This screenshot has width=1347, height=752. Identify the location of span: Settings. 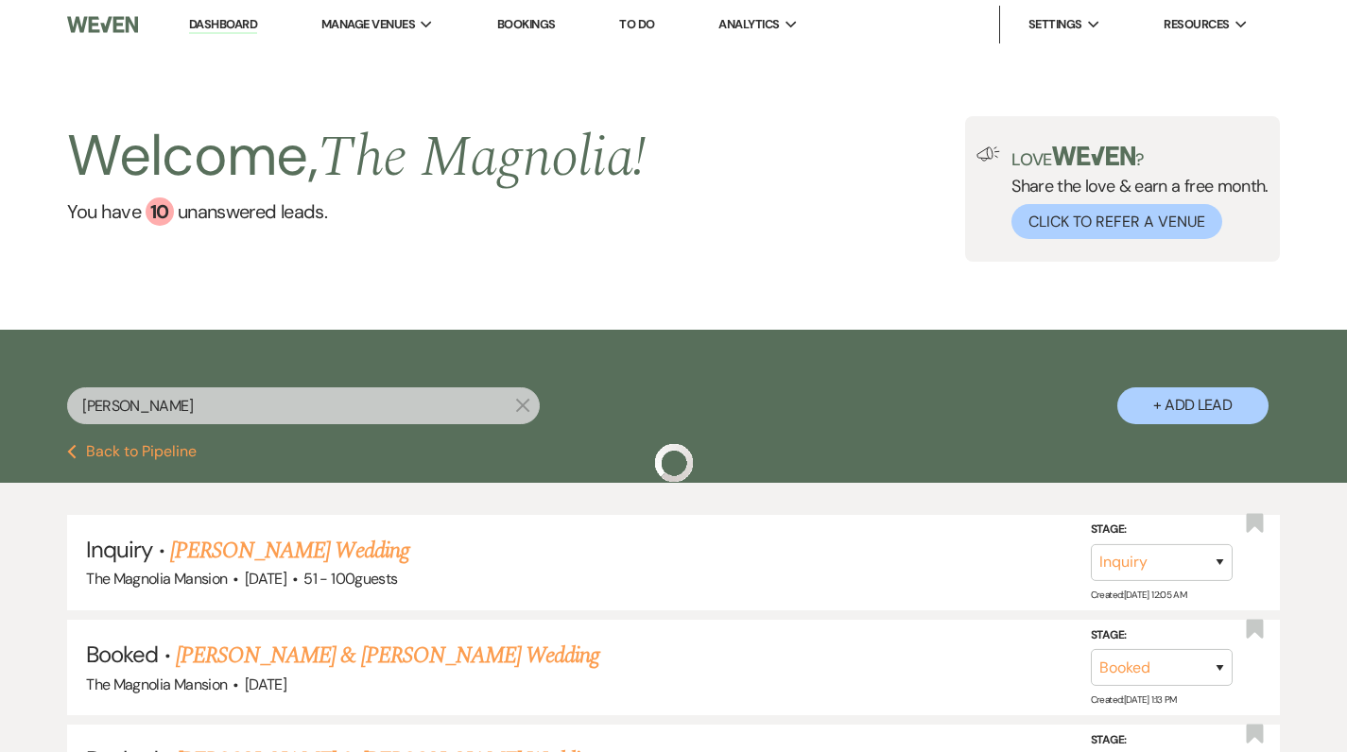
(1055, 25).